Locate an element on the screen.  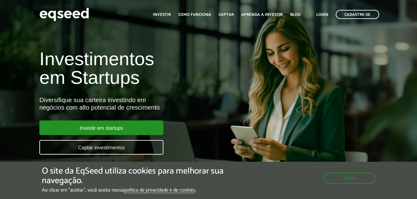
a: Captar investimentos is located at coordinates (101, 147).